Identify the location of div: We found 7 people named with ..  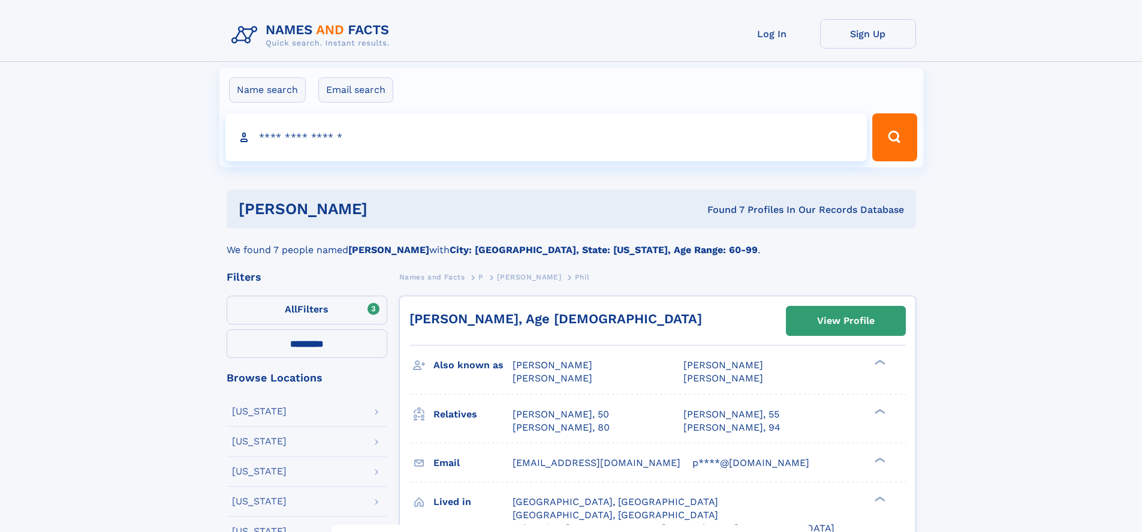
(572, 243).